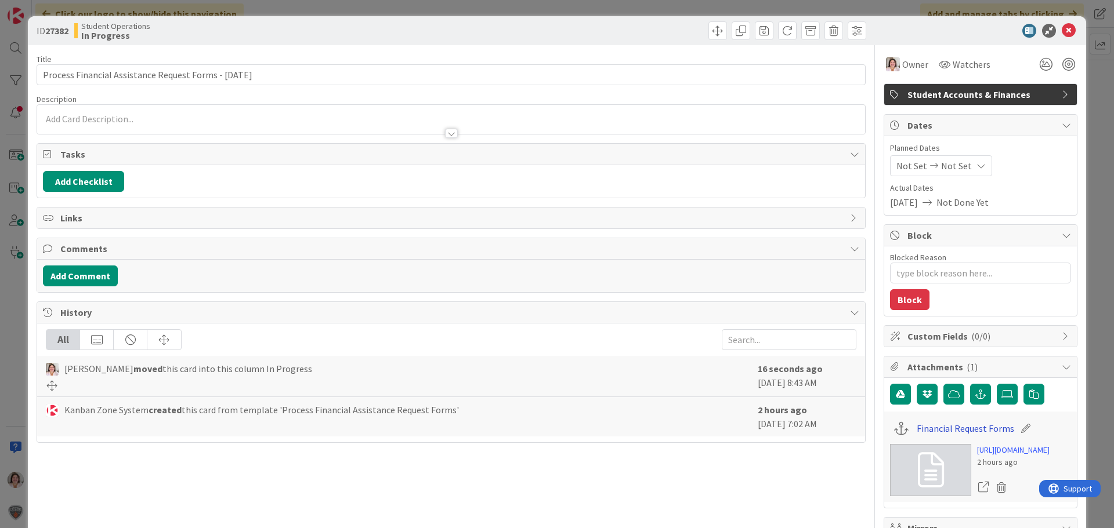 Image resolution: width=1114 pixels, height=528 pixels. What do you see at coordinates (909, 300) in the screenshot?
I see `button: Block` at bounding box center [909, 300].